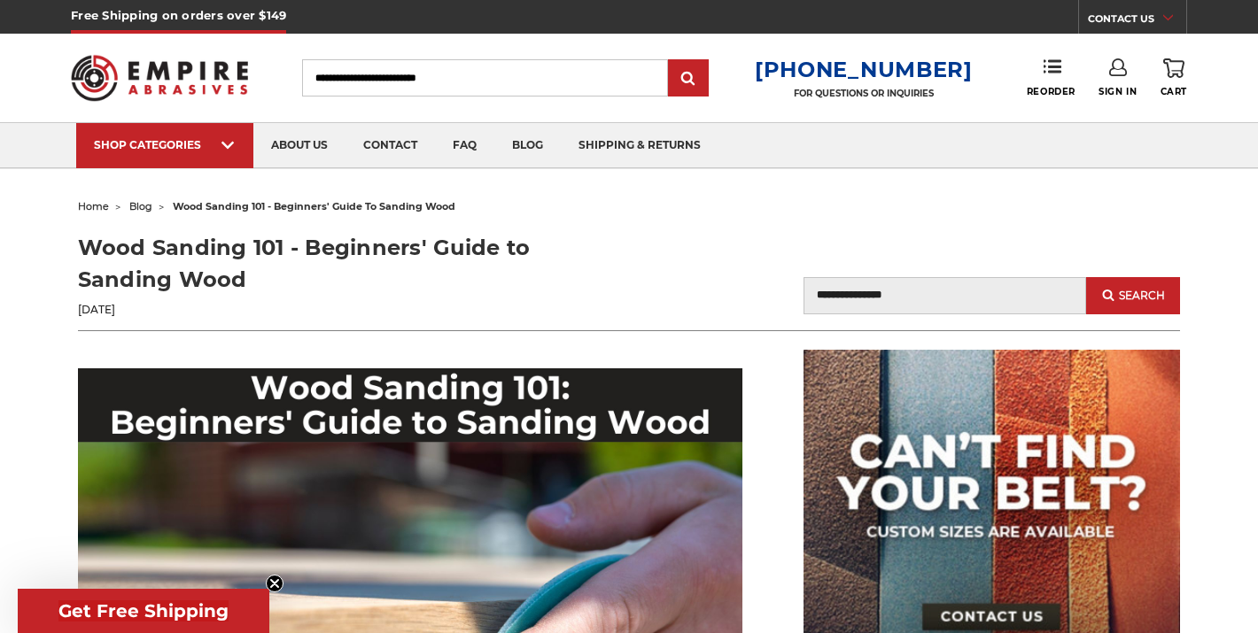  What do you see at coordinates (93, 206) in the screenshot?
I see `span: home` at bounding box center [93, 206].